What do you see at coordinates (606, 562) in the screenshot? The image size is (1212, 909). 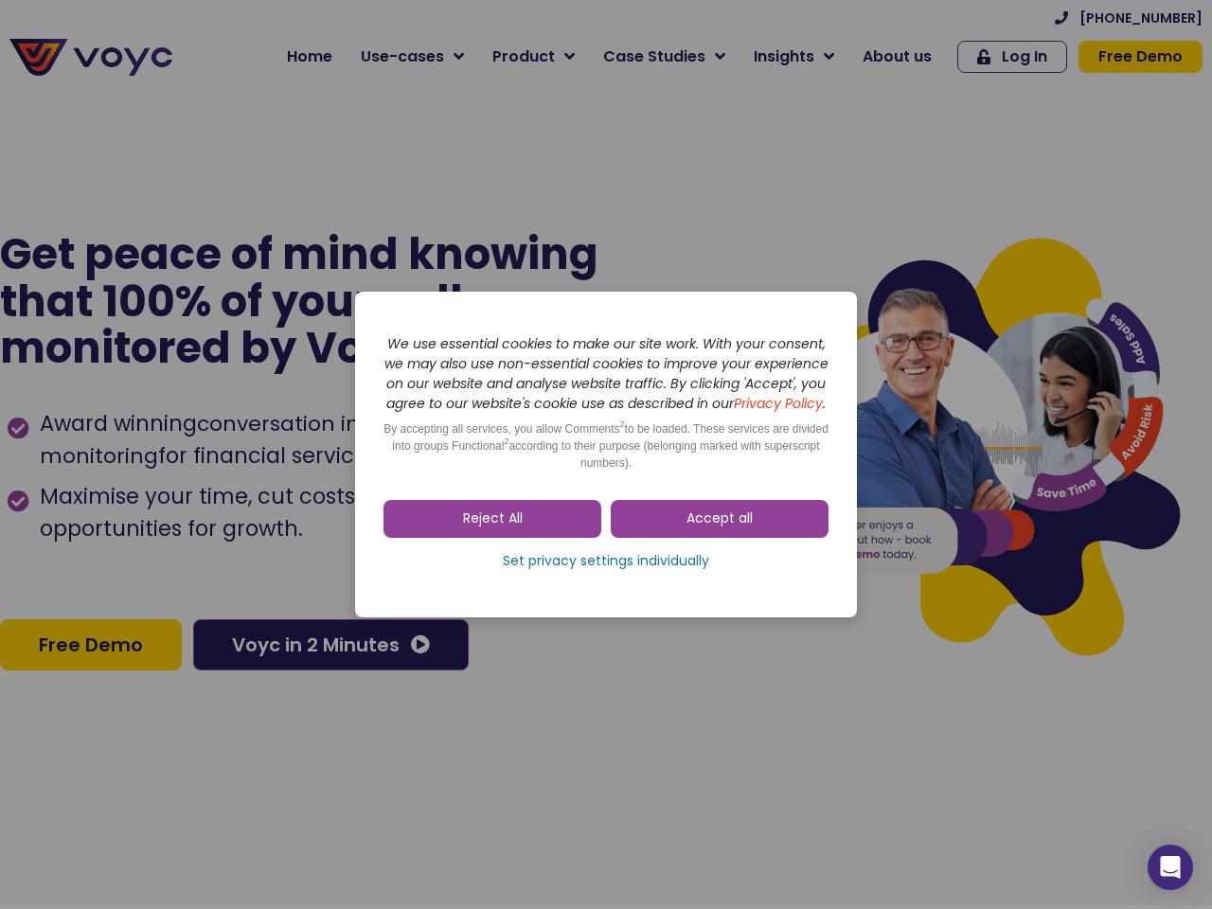 I see `a: Set privacy settings individually` at bounding box center [606, 562].